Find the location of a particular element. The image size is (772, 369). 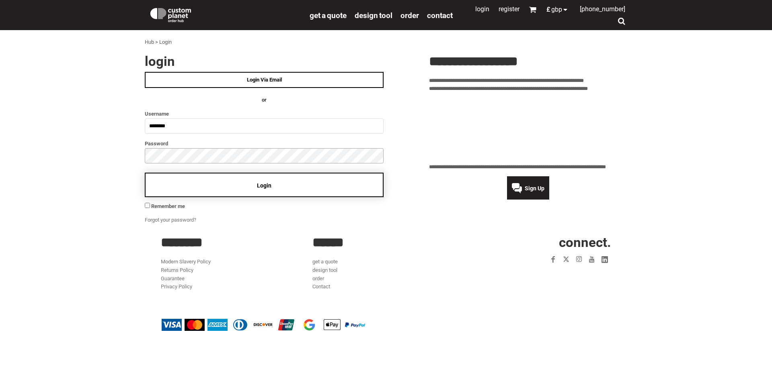

img: Diners Club is located at coordinates (240, 325).